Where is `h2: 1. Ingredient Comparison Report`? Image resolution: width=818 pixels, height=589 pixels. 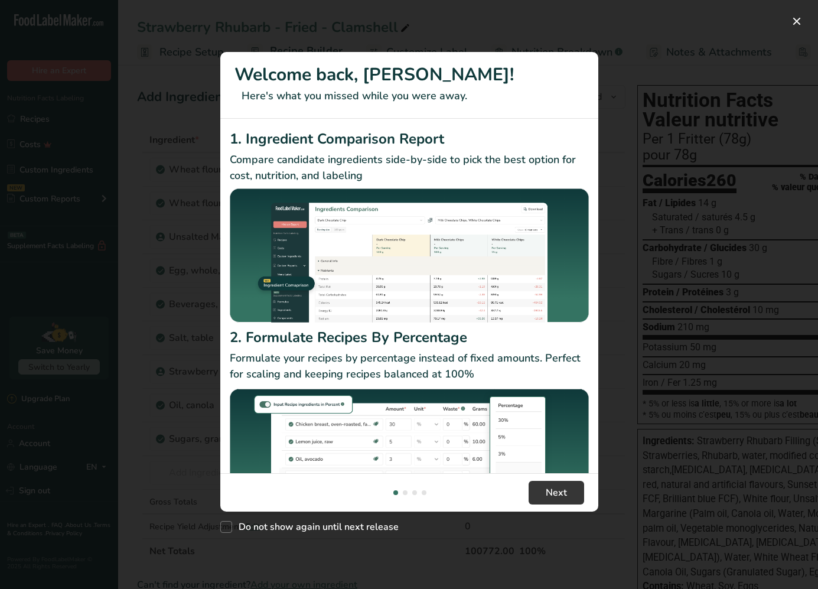 h2: 1. Ingredient Comparison Report is located at coordinates (410, 139).